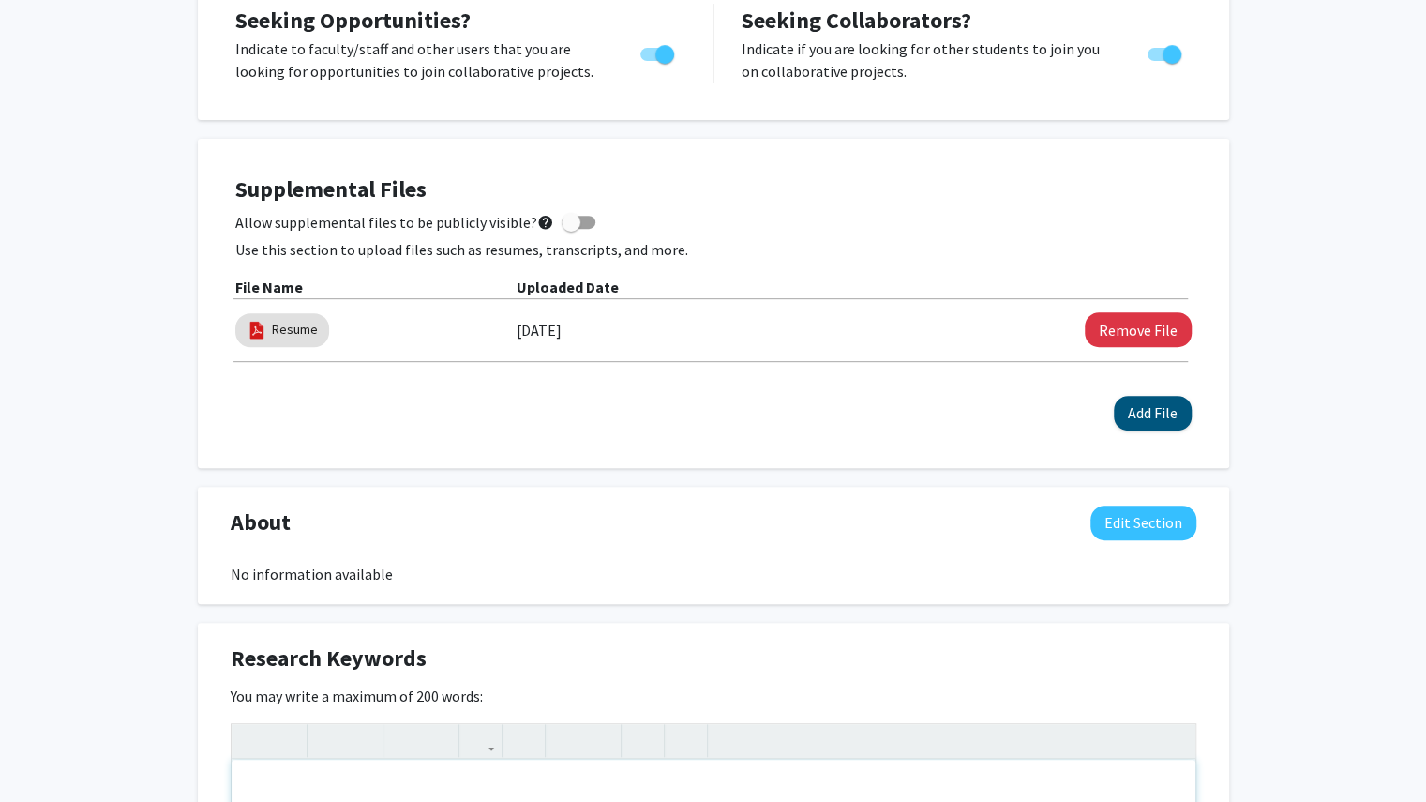  Describe the element at coordinates (361, 740) in the screenshot. I see `button: Emphasis (Ctrl + I)` at that location.